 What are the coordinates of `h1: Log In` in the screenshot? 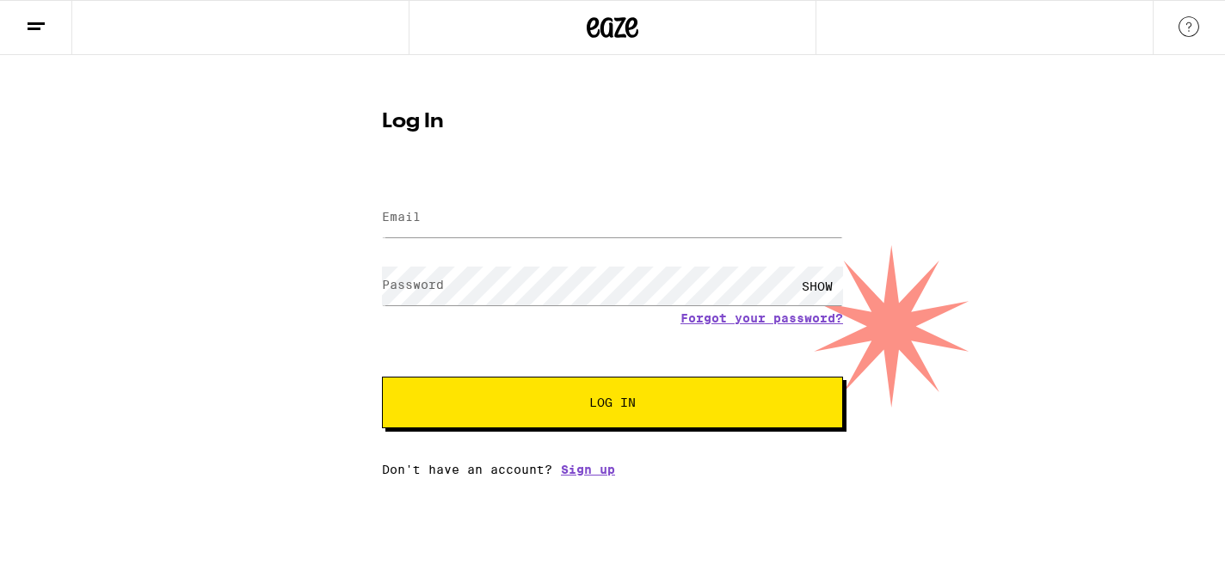 It's located at (612, 122).